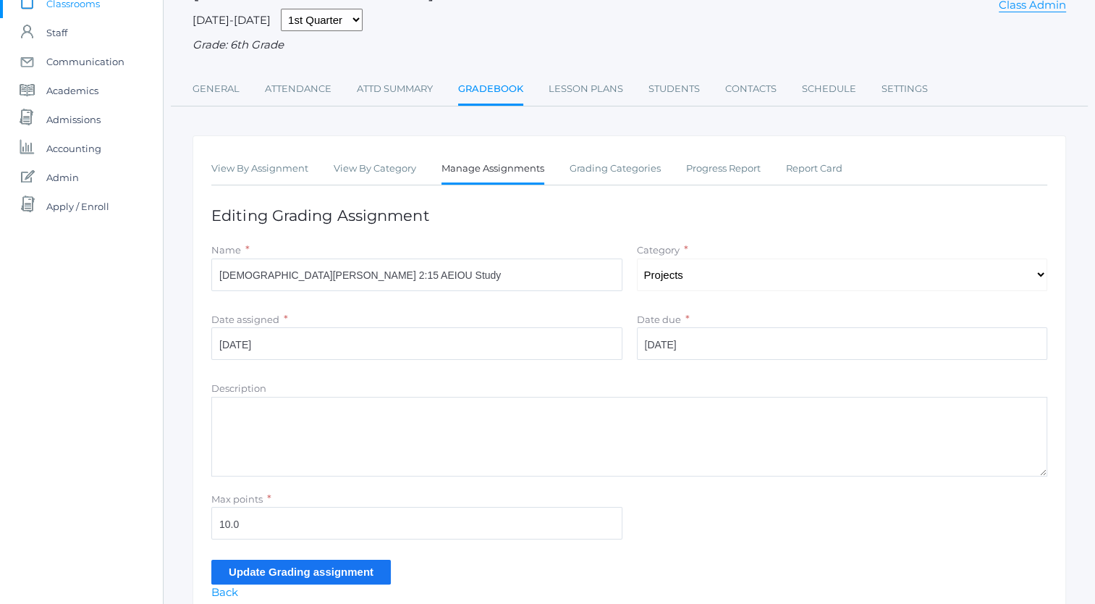  What do you see at coordinates (491, 90) in the screenshot?
I see `a: Gradebook` at bounding box center [491, 90].